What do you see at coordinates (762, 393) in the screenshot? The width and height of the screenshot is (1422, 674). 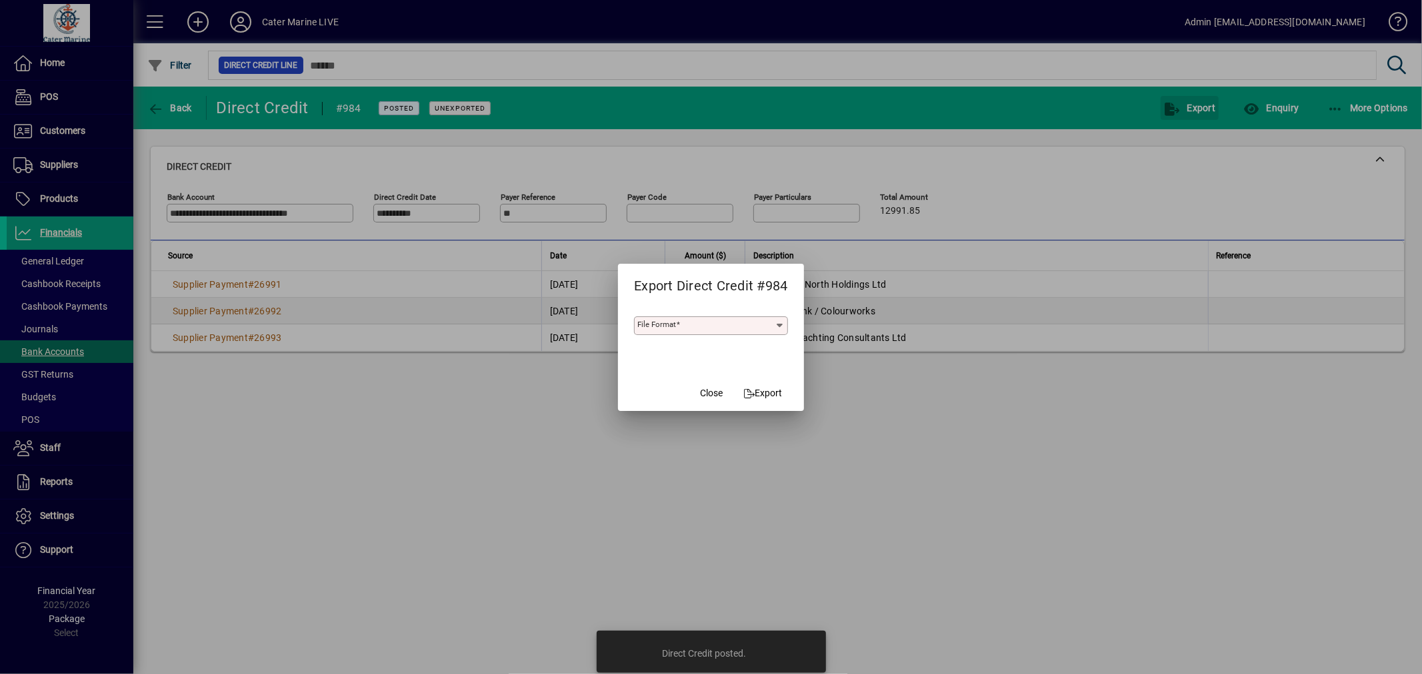 I see `span: Export` at bounding box center [762, 393].